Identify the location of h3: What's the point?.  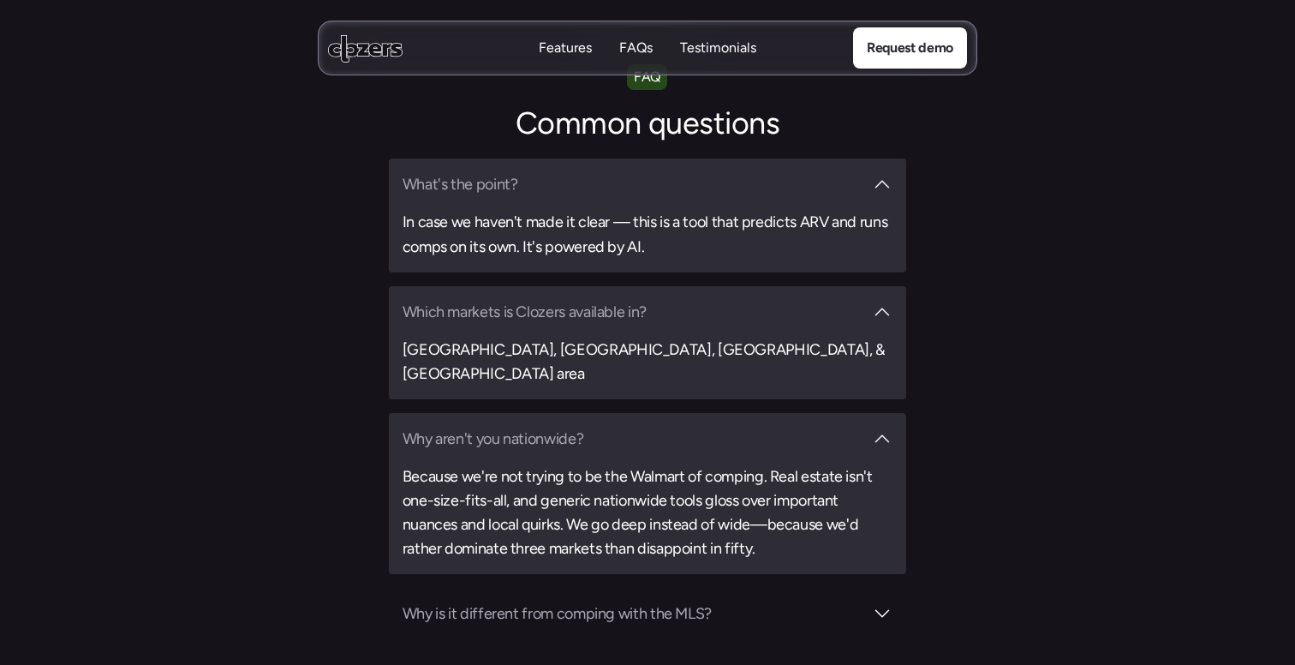
(633, 184).